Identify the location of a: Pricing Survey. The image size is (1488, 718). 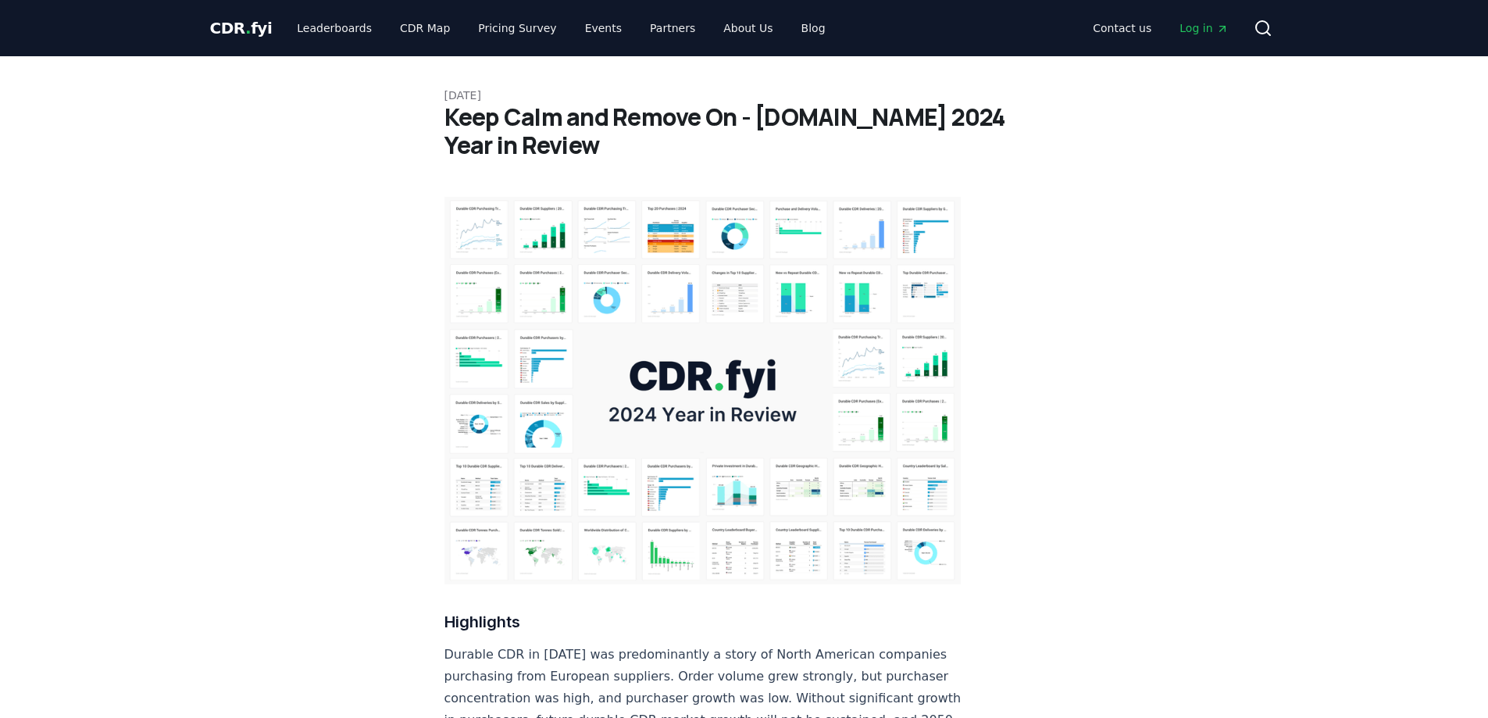
(517, 28).